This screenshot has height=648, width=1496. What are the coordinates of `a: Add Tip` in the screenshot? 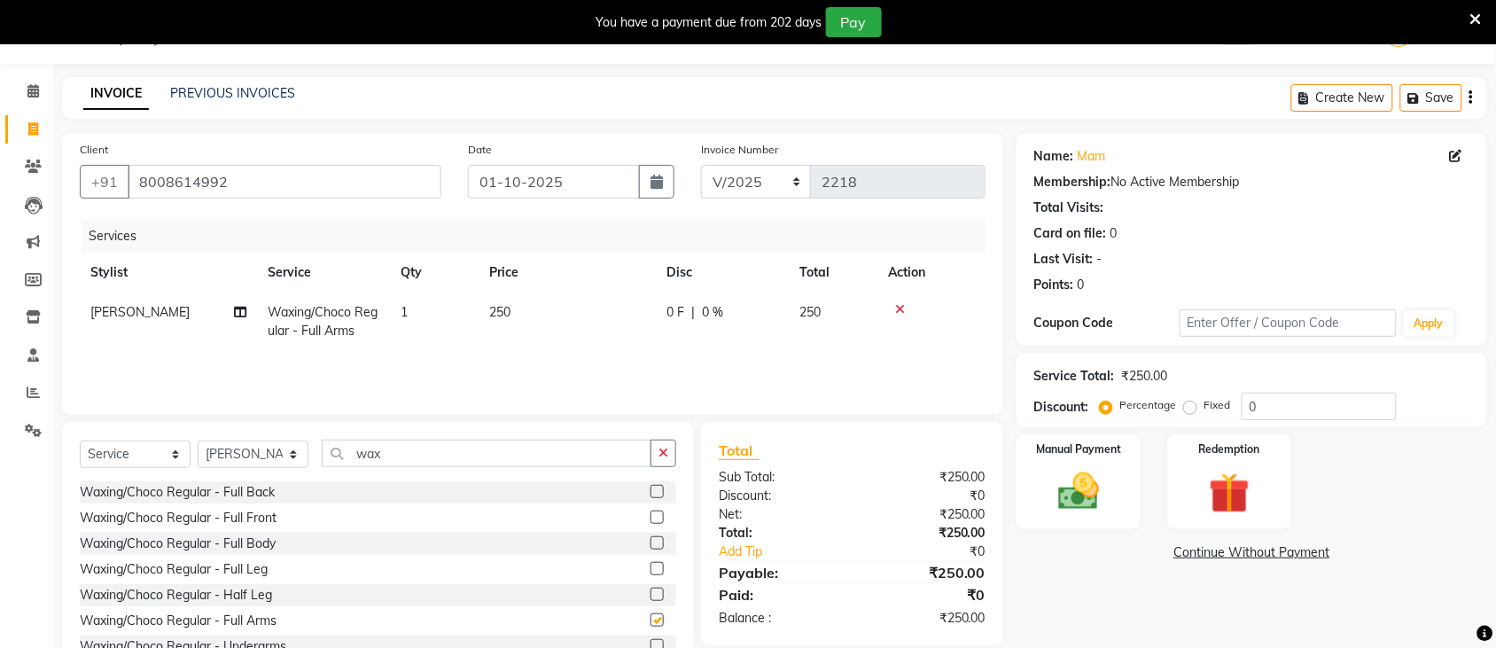 It's located at (791, 551).